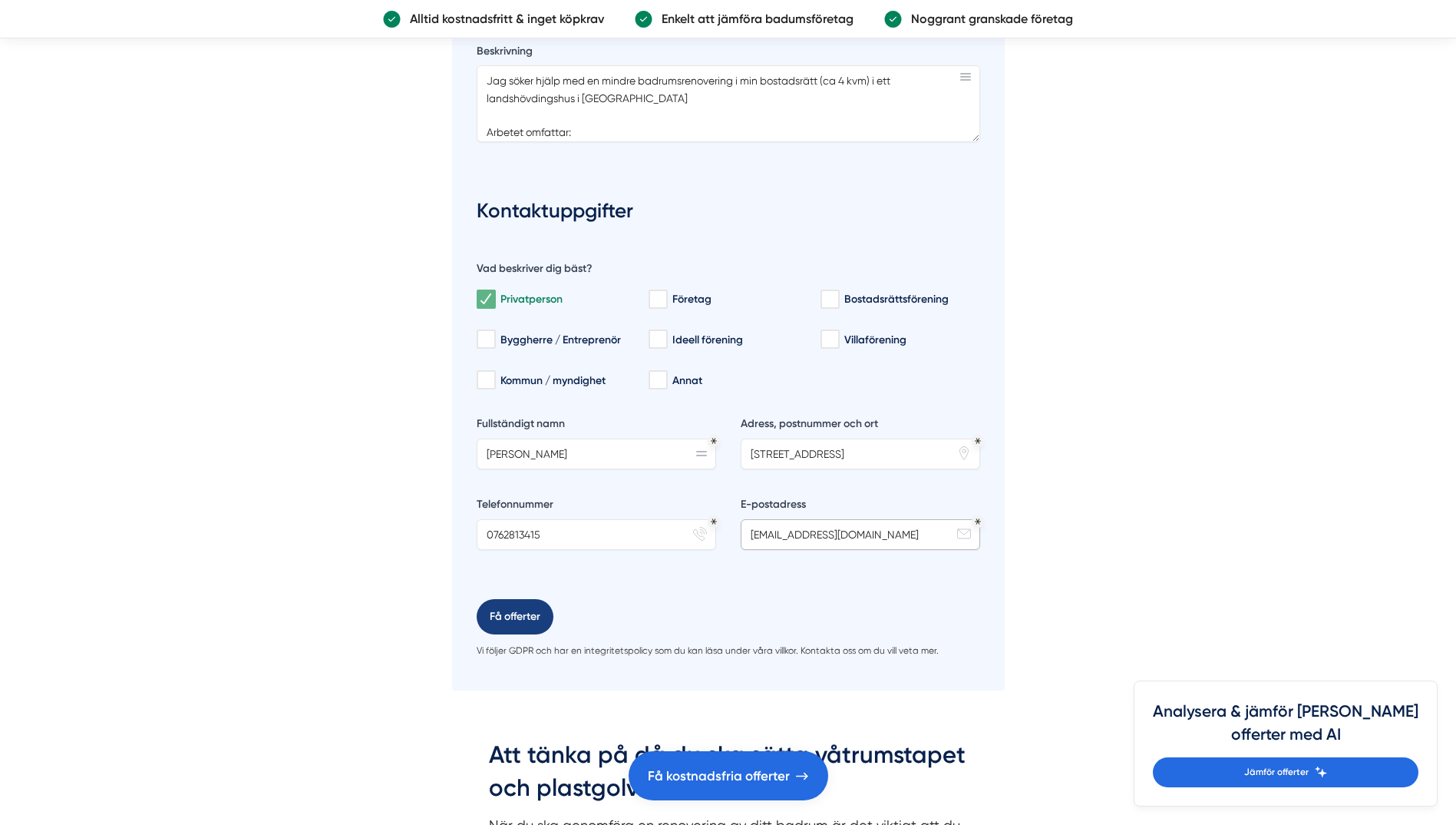 This screenshot has height=825, width=1456. What do you see at coordinates (728, 776) in the screenshot?
I see `a: Få kostnadsfria offerter` at bounding box center [728, 776].